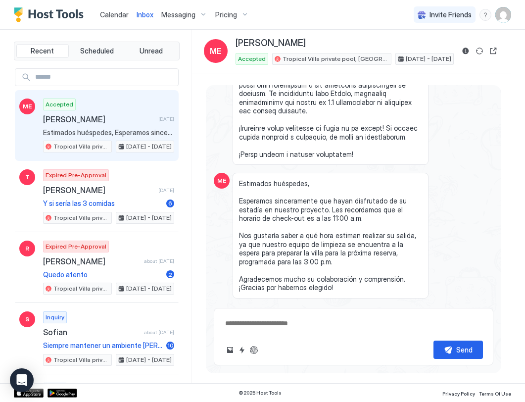  I want to click on button: Unread, so click(151, 51).